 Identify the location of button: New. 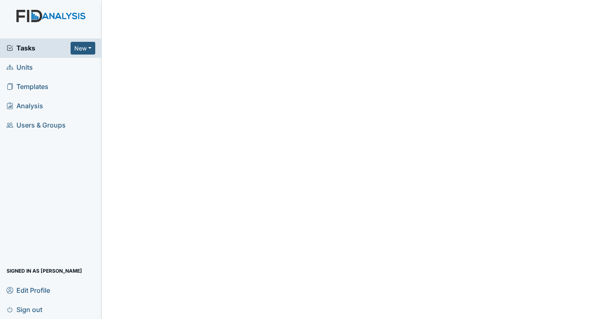
(83, 48).